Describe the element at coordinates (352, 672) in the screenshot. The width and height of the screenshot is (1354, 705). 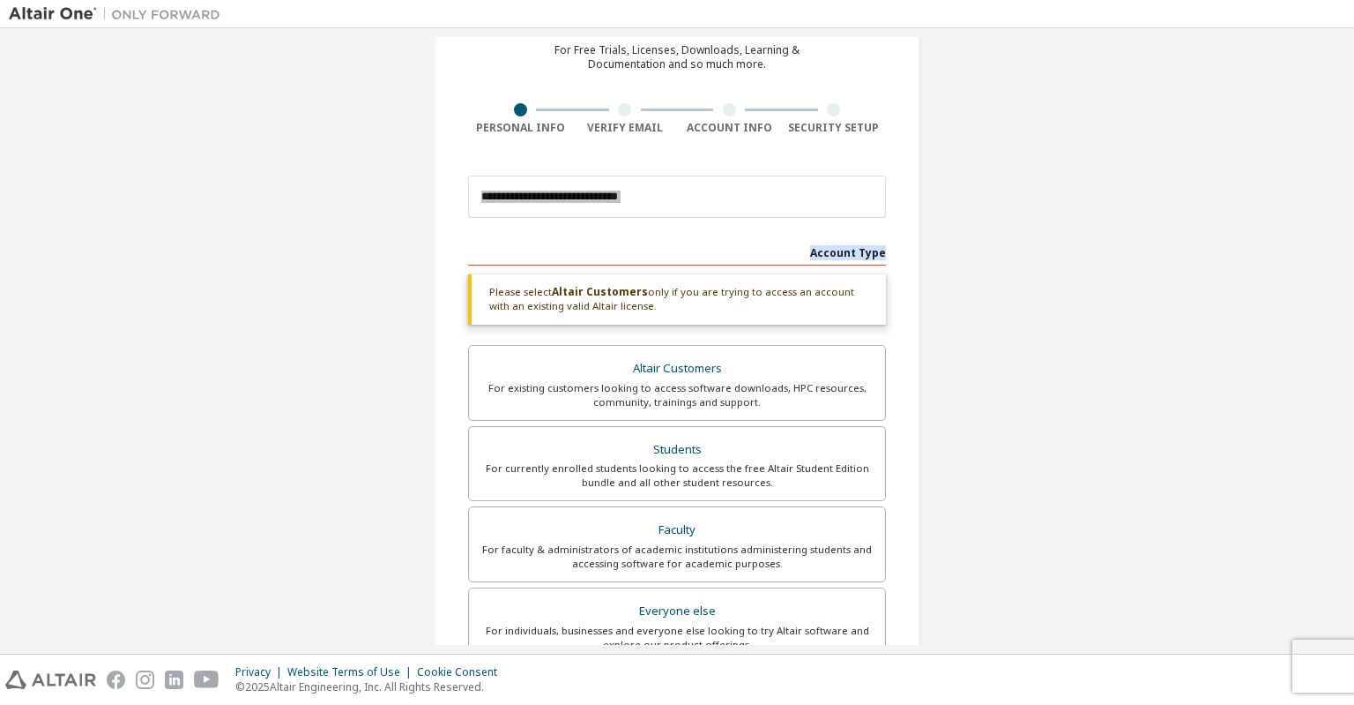
I see `div: Website Terms of Use` at that location.